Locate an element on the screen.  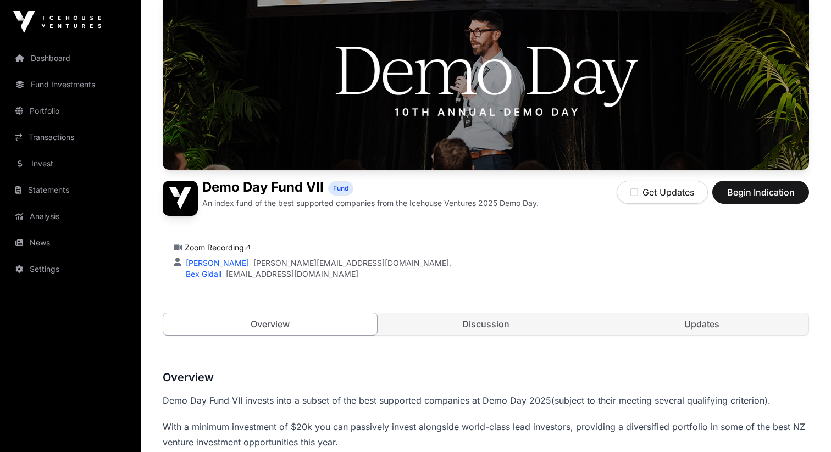
img: Icehouse Ventures Logo is located at coordinates (57, 22).